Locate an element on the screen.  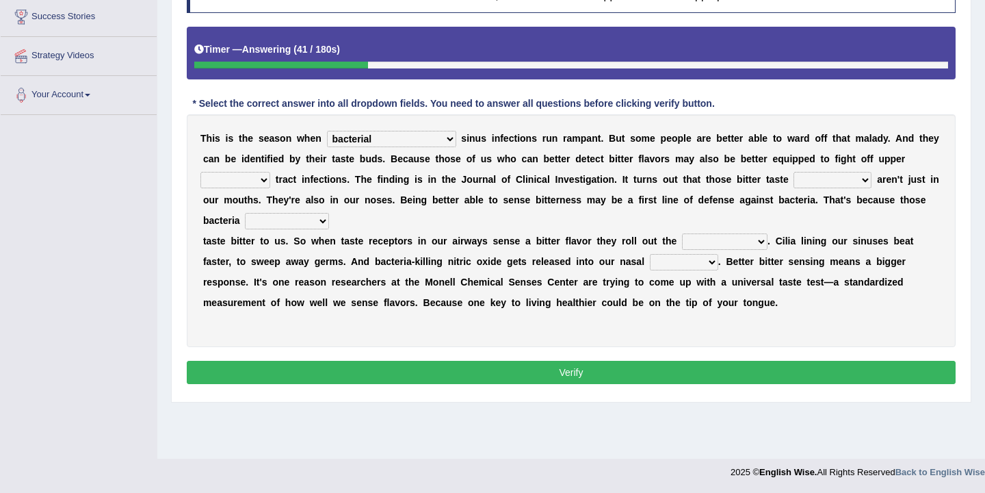
b: 41 / 180s is located at coordinates (317, 49).